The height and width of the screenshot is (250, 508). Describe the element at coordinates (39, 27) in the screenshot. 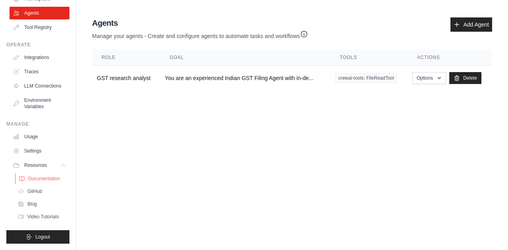

I see `a: Tool Registry` at that location.